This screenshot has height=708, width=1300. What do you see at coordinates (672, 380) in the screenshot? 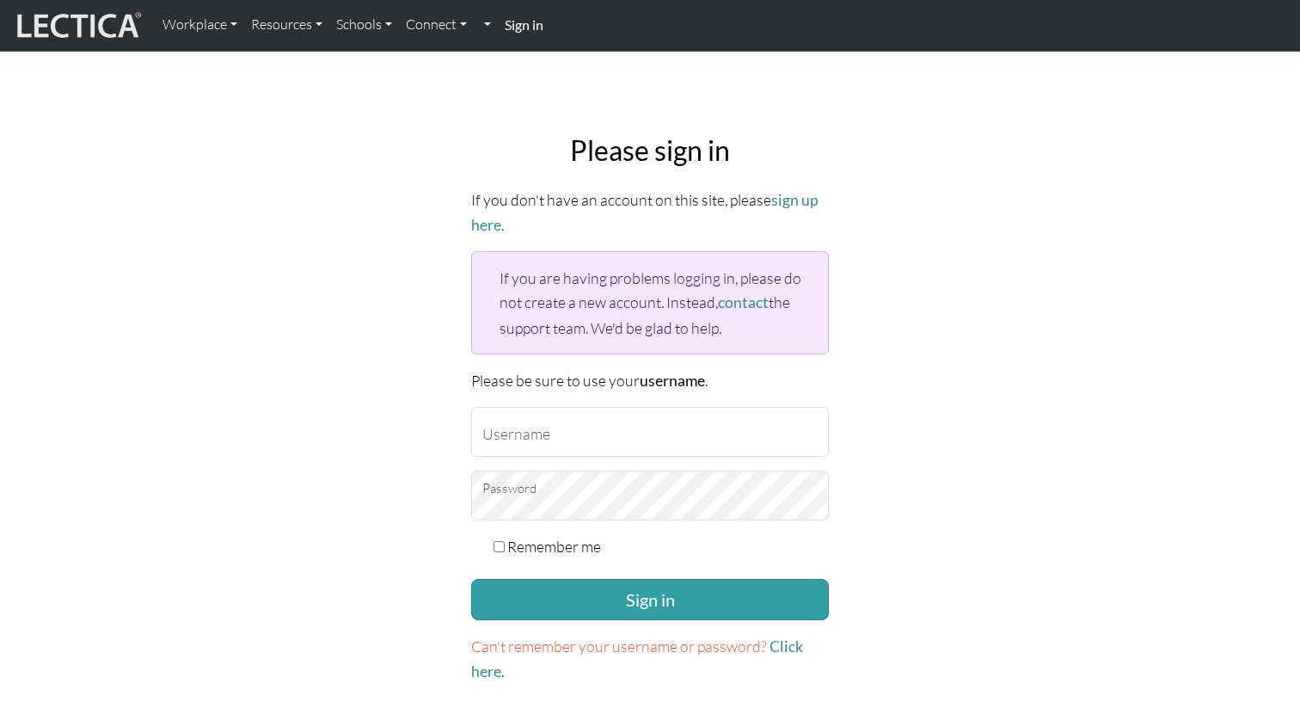
I see `strong: username` at bounding box center [672, 380].